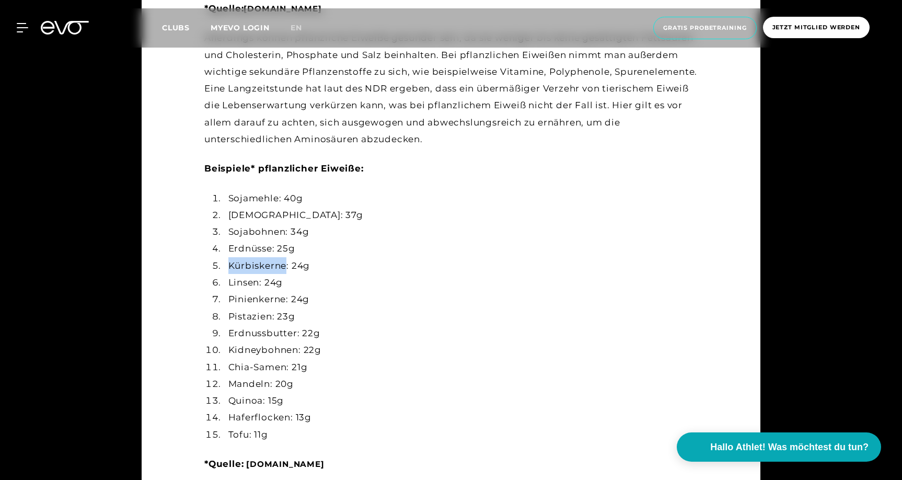 The height and width of the screenshot is (480, 902). Describe the element at coordinates (460, 400) in the screenshot. I see `li: Quinoa: 15g` at that location.